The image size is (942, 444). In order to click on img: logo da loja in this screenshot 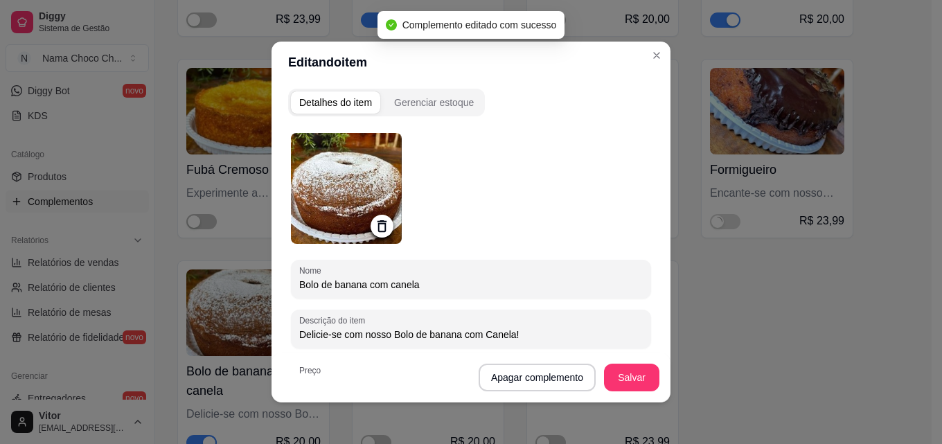, I will do `click(346, 188)`.